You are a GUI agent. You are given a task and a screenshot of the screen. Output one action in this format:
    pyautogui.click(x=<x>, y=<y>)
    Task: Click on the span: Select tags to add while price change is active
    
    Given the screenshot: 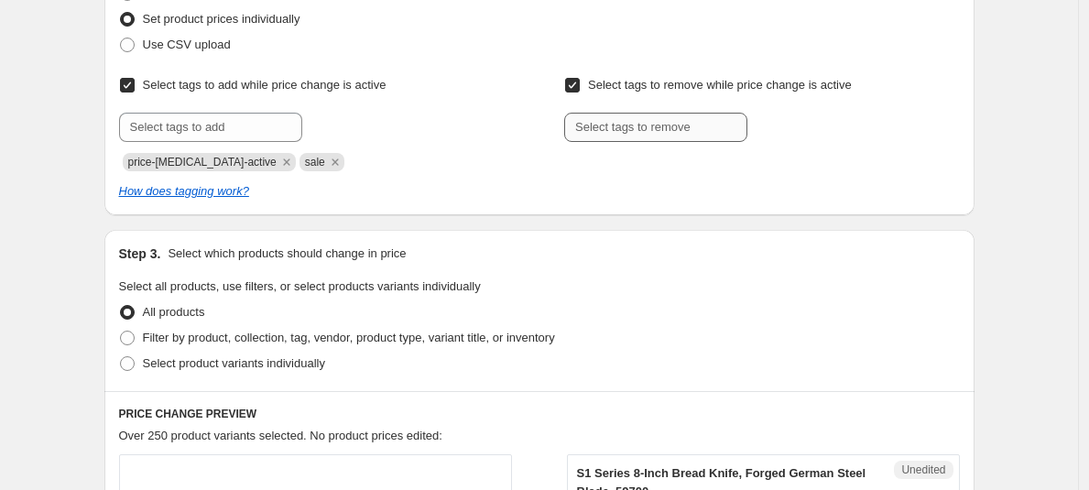 What is the action you would take?
    pyautogui.click(x=265, y=84)
    